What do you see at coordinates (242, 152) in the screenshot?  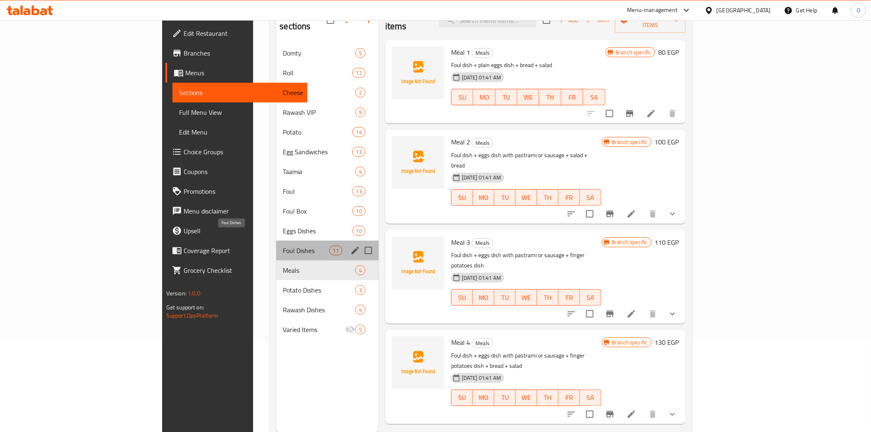 I see `span: Choice Groups` at bounding box center [242, 152].